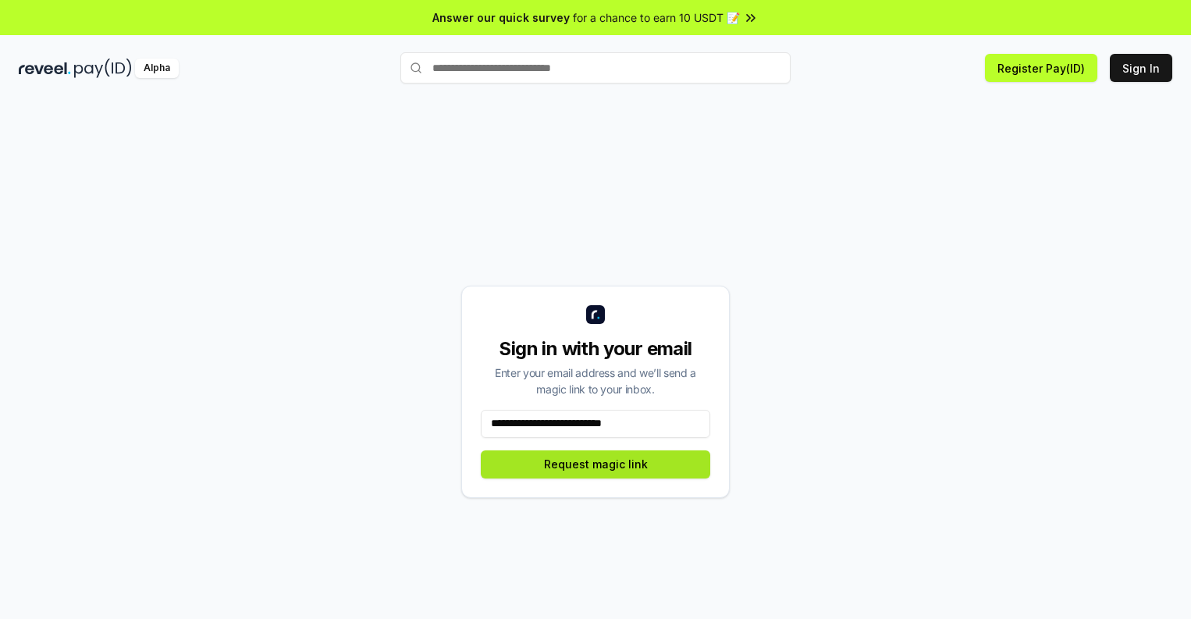 Image resolution: width=1191 pixels, height=619 pixels. Describe the element at coordinates (44, 68) in the screenshot. I see `img: reveel_dark` at that location.